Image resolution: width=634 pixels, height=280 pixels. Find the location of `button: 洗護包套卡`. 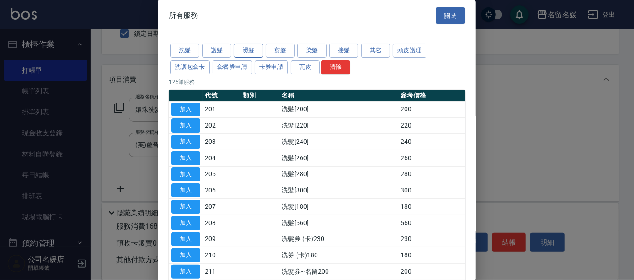

button: 洗護包套卡 is located at coordinates (190, 67).